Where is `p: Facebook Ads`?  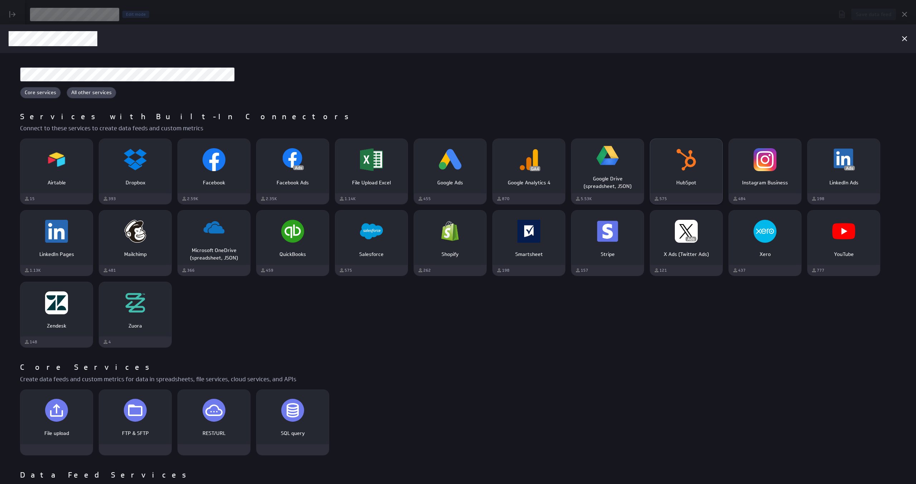
p: Facebook Ads is located at coordinates (293, 182).